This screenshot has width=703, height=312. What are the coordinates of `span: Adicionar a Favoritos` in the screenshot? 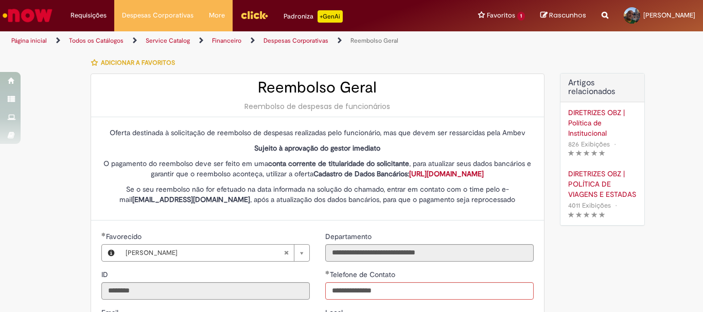 It's located at (138, 63).